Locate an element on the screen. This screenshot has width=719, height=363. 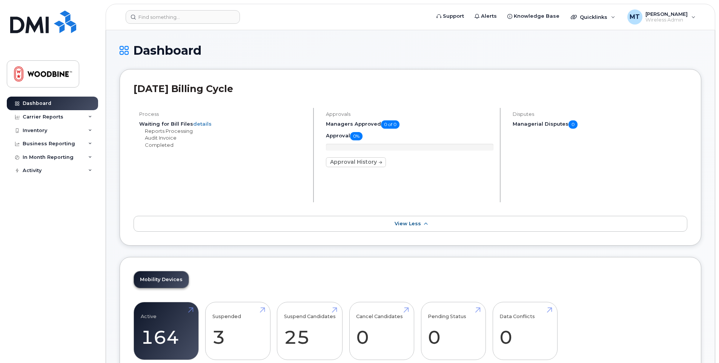
h5: Managers Approved is located at coordinates (409, 124).